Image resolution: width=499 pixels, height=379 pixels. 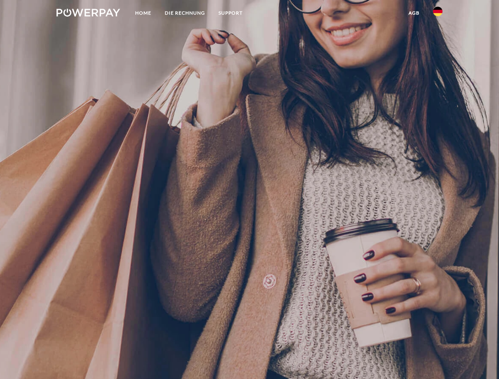 I want to click on a: DIE RECHNUNG, so click(x=185, y=13).